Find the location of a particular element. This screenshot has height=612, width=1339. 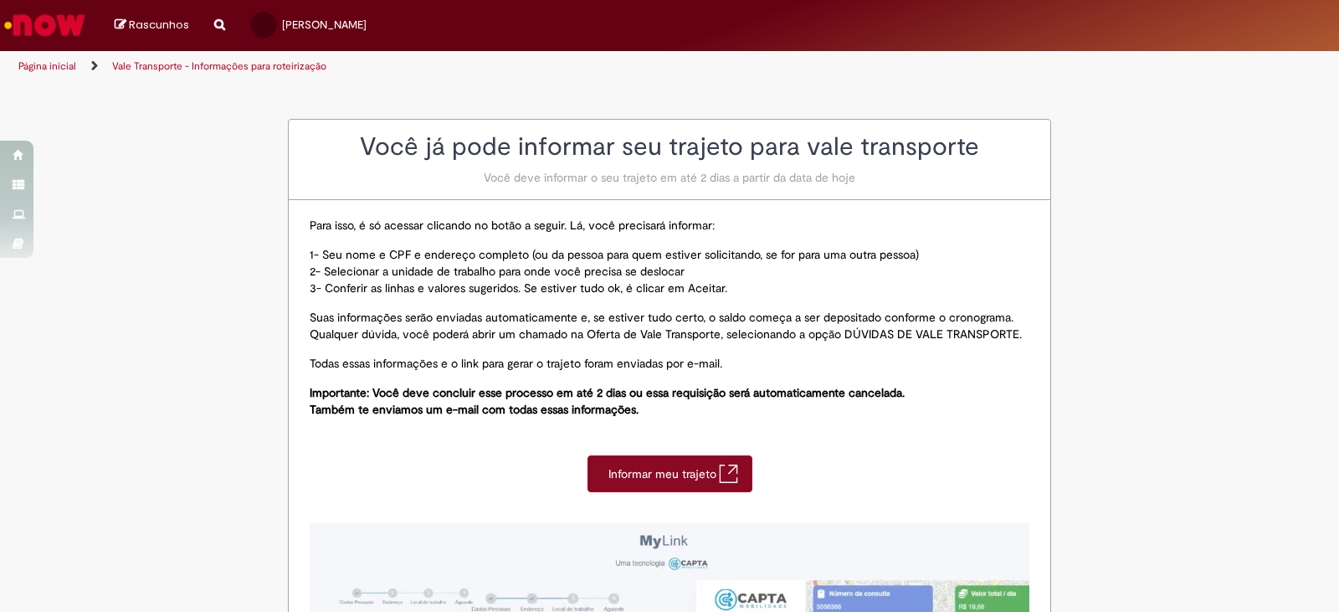

a: Informar meu trajeto is located at coordinates (669, 474).